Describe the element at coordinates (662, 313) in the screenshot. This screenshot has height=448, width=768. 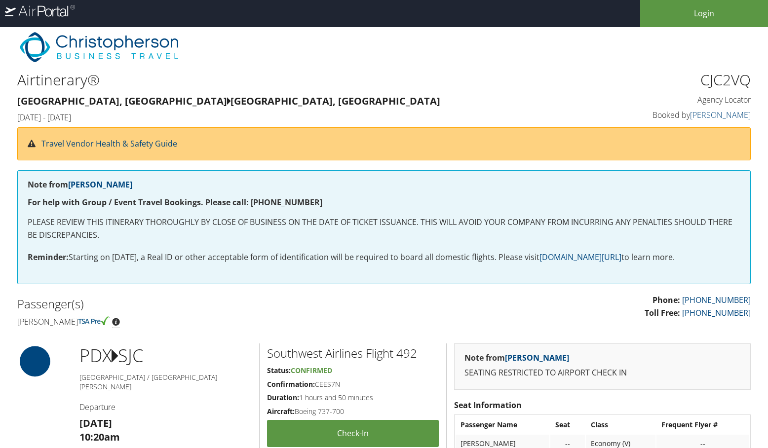
I see `strong: Toll Free:` at that location.